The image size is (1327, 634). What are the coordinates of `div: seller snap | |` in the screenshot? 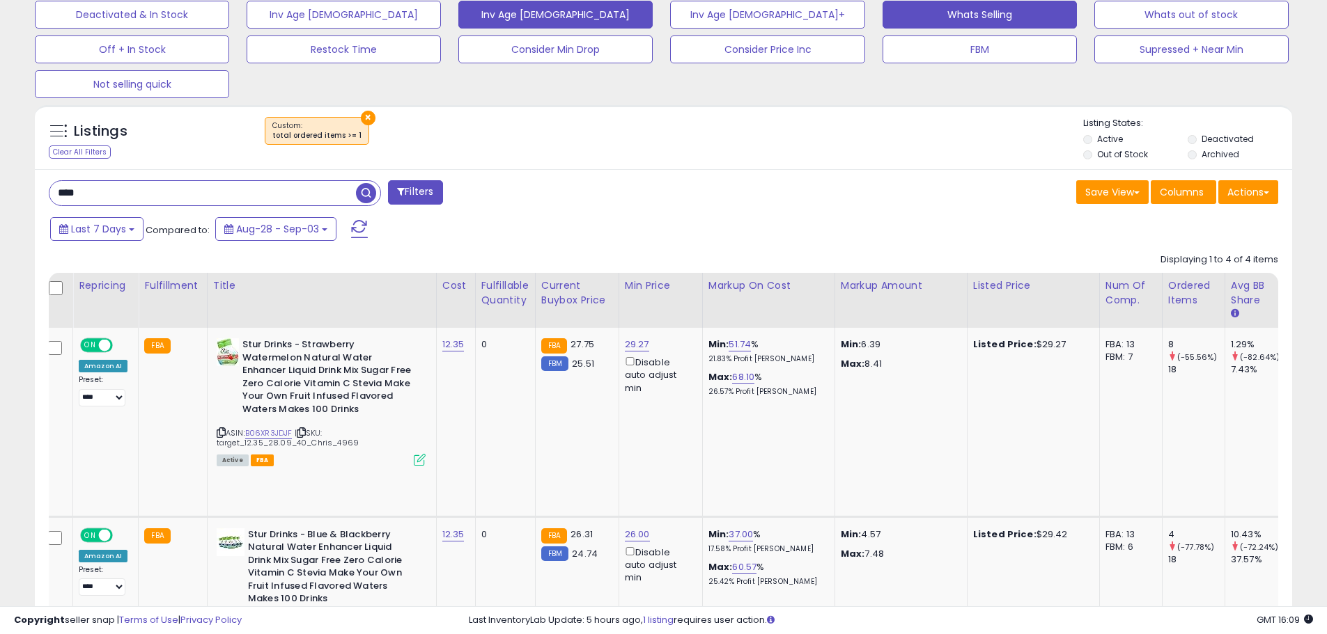 It's located at (127, 621).